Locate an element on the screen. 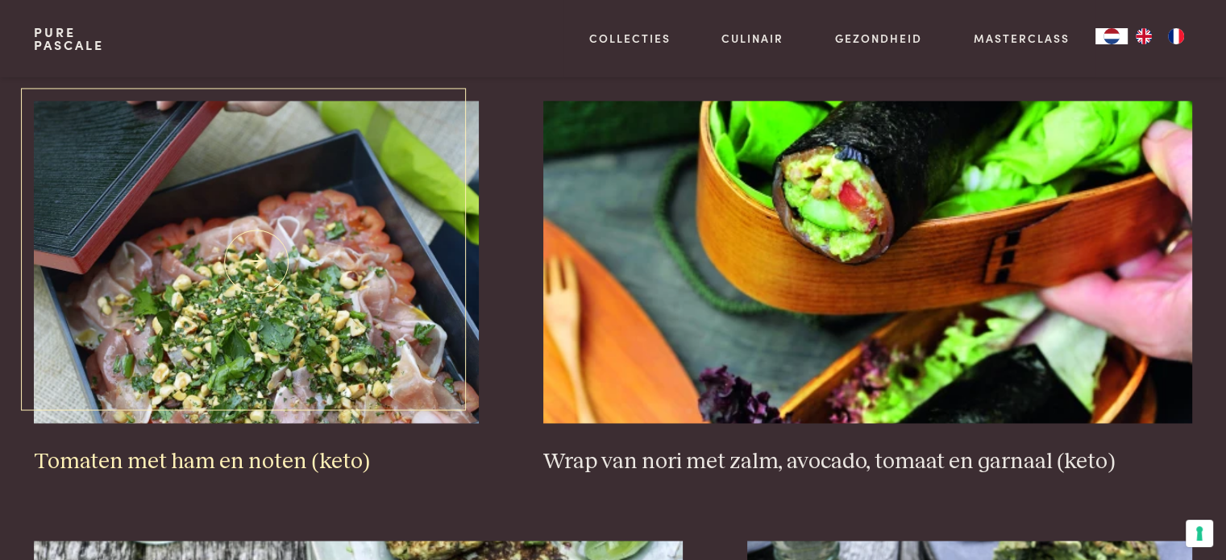  img: Tomaten met ham en noten (keto) is located at coordinates (256, 262).